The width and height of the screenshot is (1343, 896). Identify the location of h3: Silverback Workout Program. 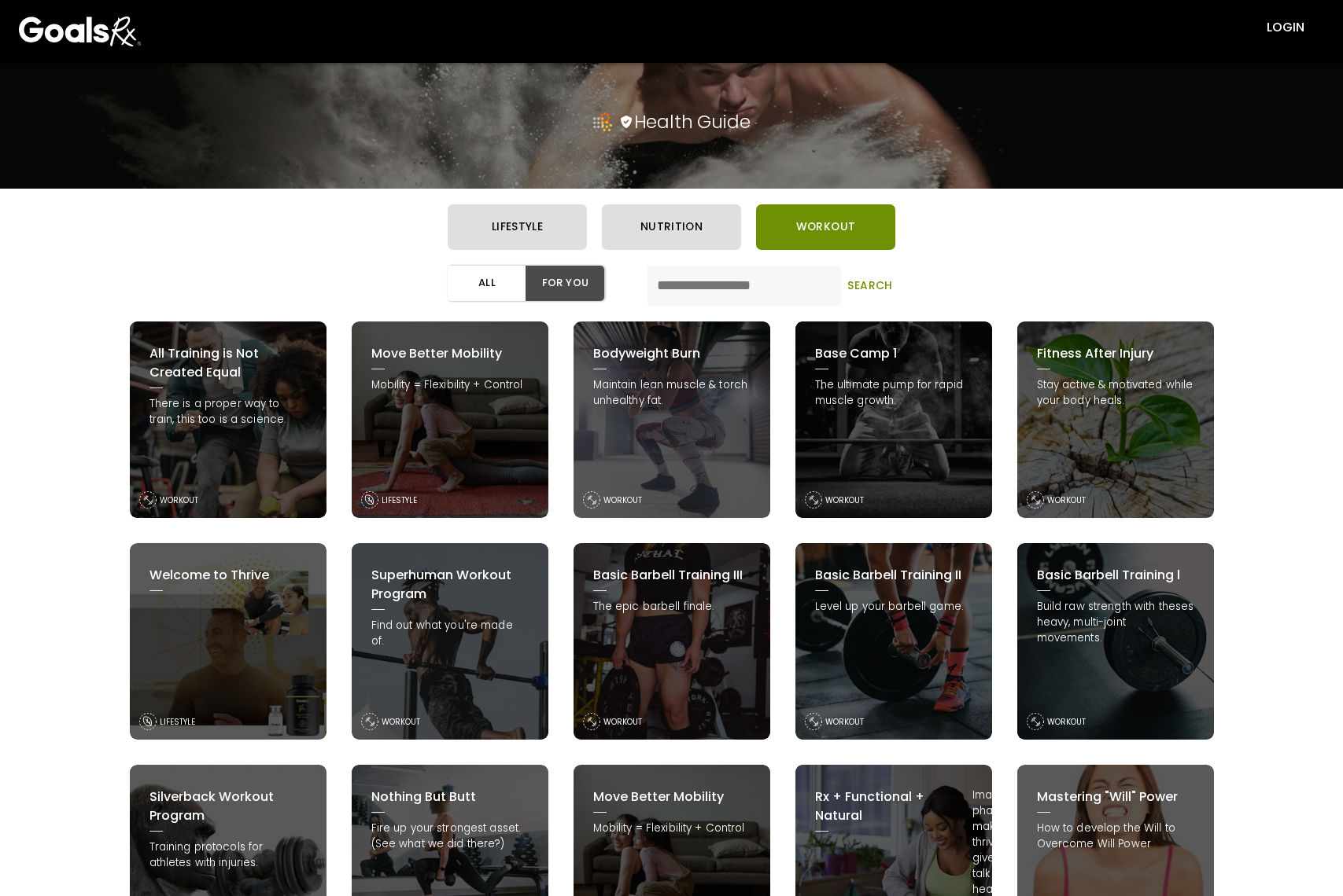
(228, 806).